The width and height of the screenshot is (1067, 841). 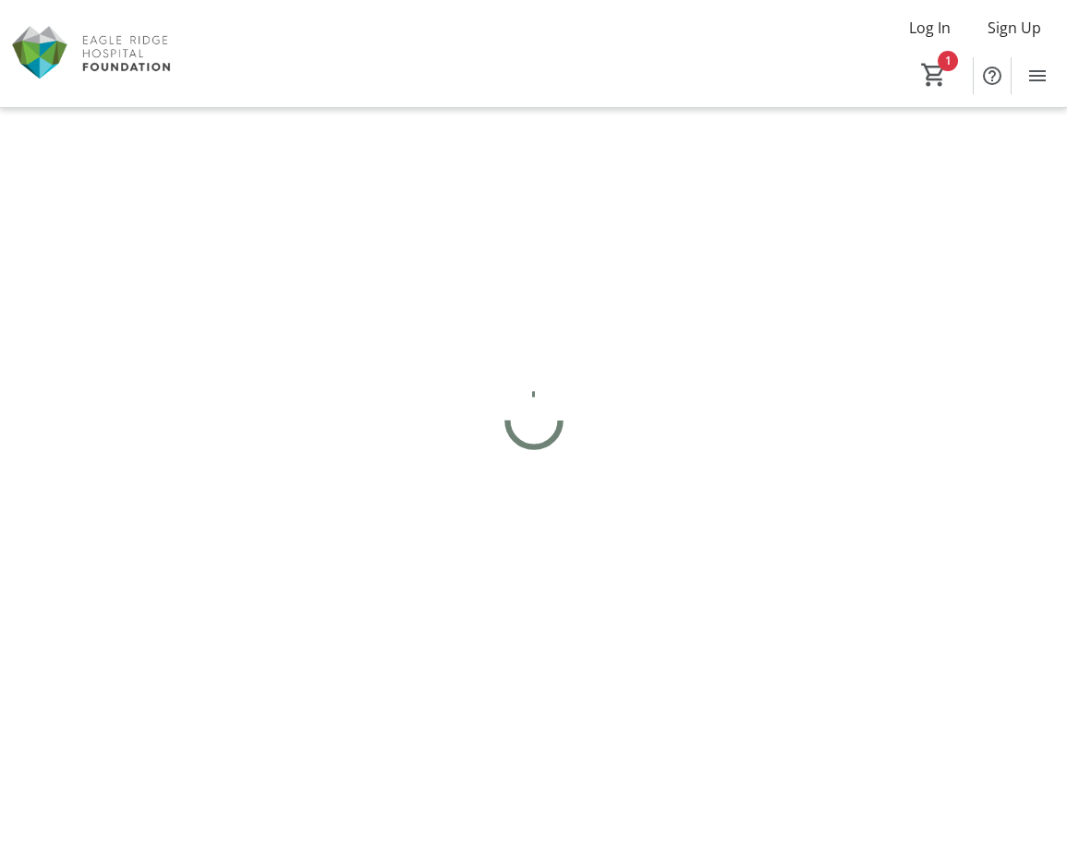 What do you see at coordinates (1015, 28) in the screenshot?
I see `span: Sign Up` at bounding box center [1015, 28].